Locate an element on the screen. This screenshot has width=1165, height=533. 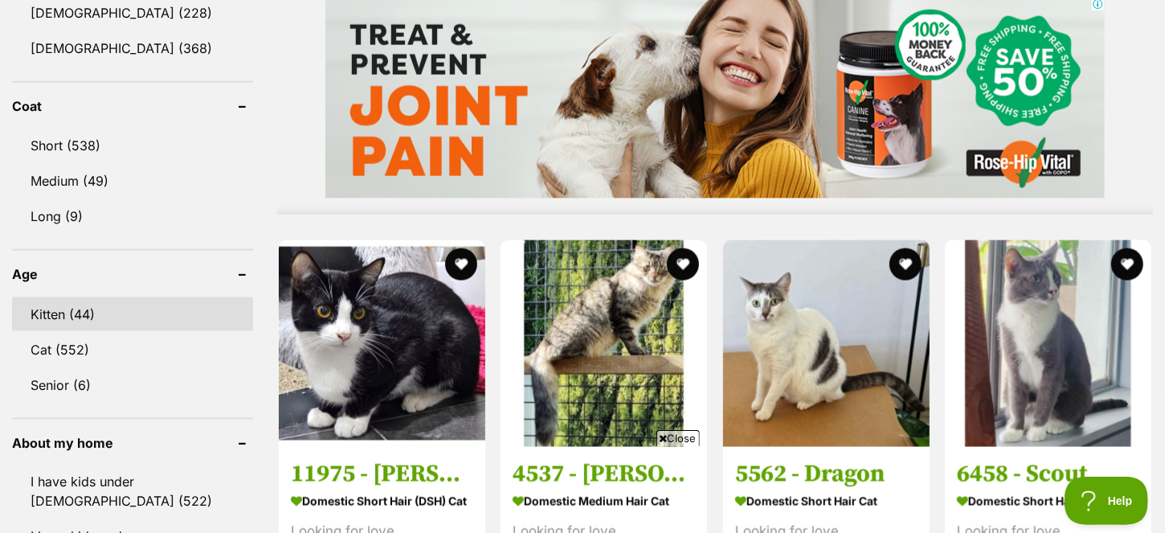
h3: 5562 - Dragon is located at coordinates (826, 473).